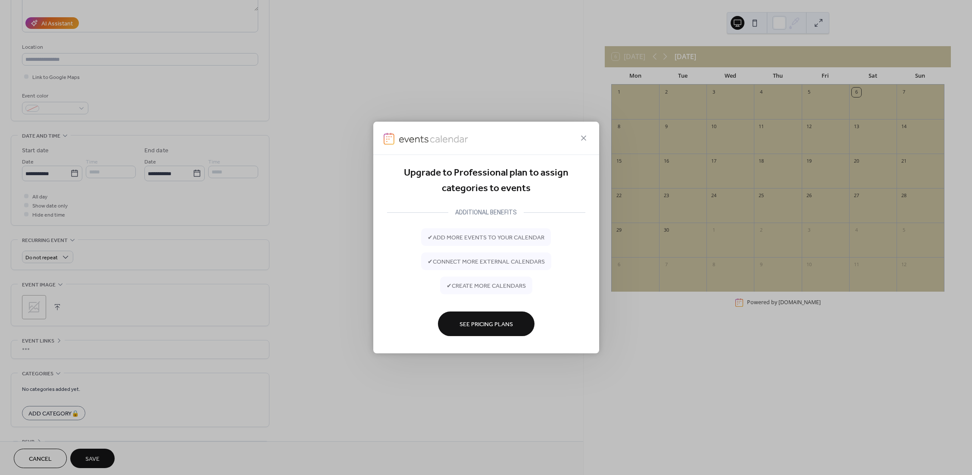 Image resolution: width=972 pixels, height=475 pixels. Describe the element at coordinates (434, 138) in the screenshot. I see `img: logo-type` at that location.